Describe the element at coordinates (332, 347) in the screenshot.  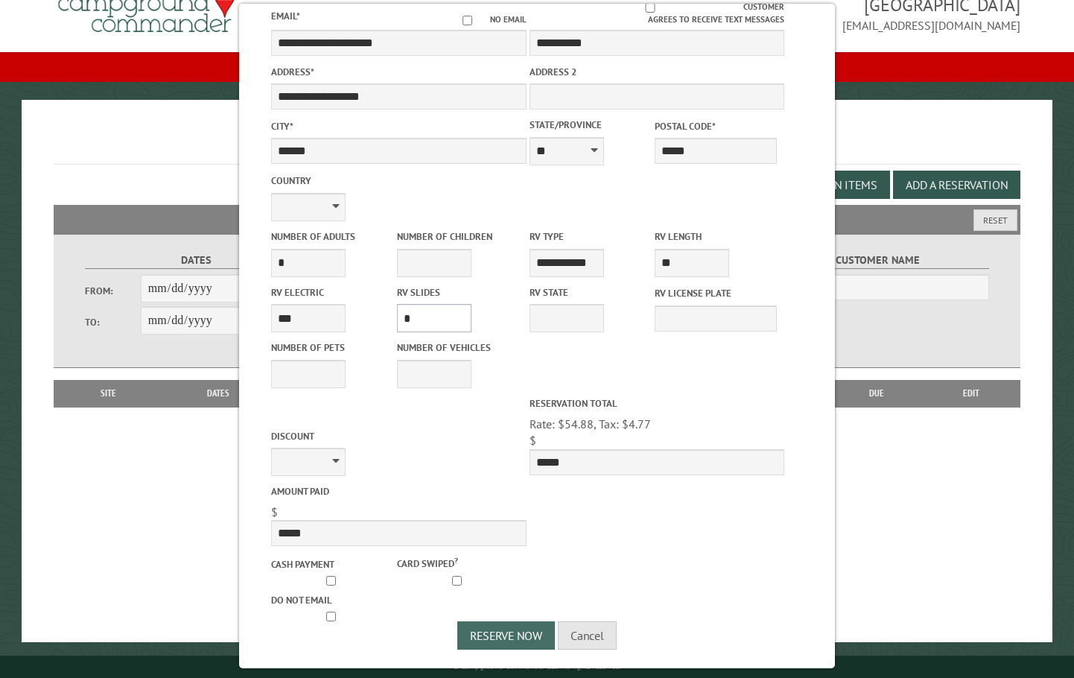
I see `label: Number of Pets` at that location.